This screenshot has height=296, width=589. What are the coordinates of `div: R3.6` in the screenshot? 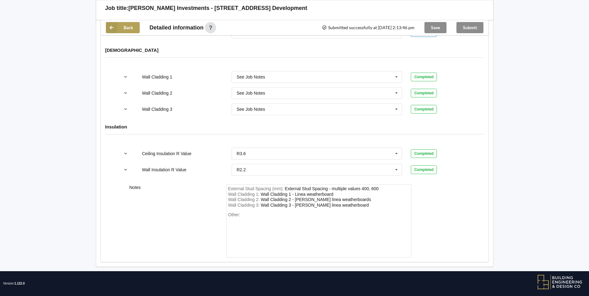 It's located at (241, 154).